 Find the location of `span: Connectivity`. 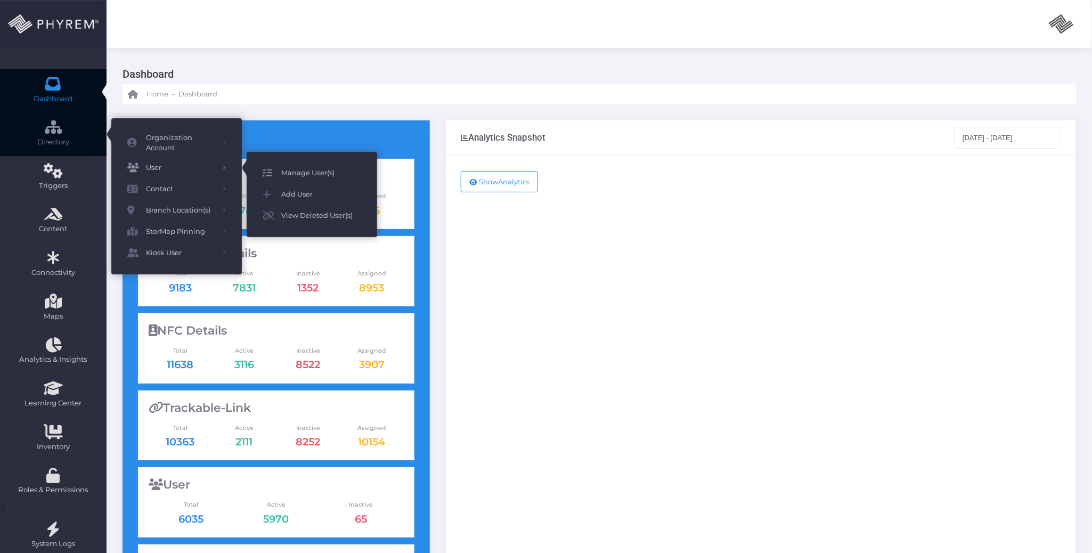

span: Connectivity is located at coordinates (53, 273).